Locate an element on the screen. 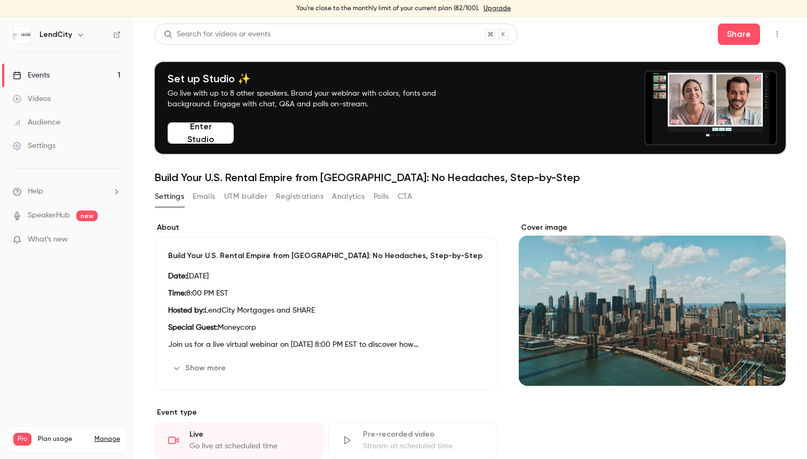 This screenshot has height=459, width=807. div: Pre-recorded video is located at coordinates (423, 434).